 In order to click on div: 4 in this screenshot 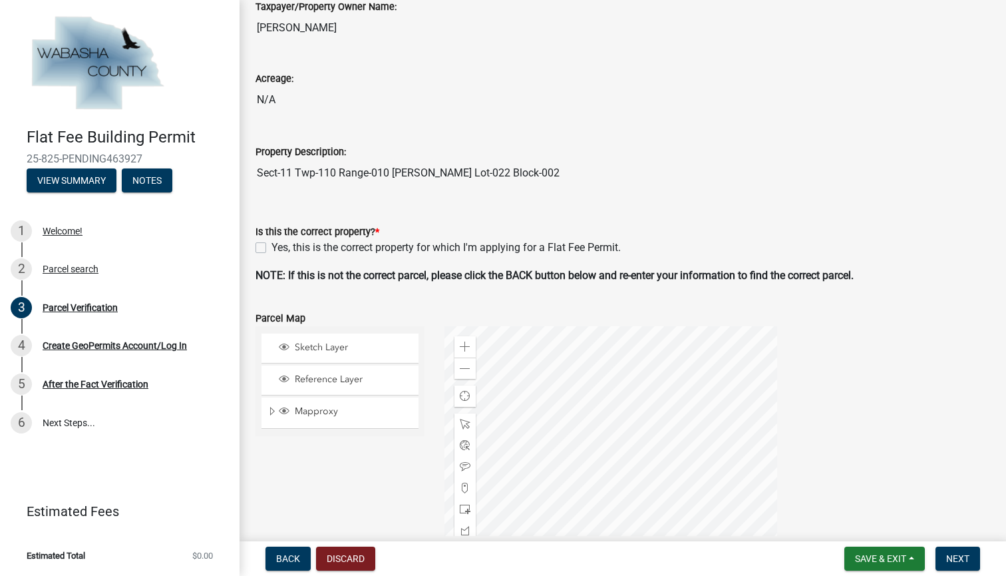, I will do `click(21, 345)`.